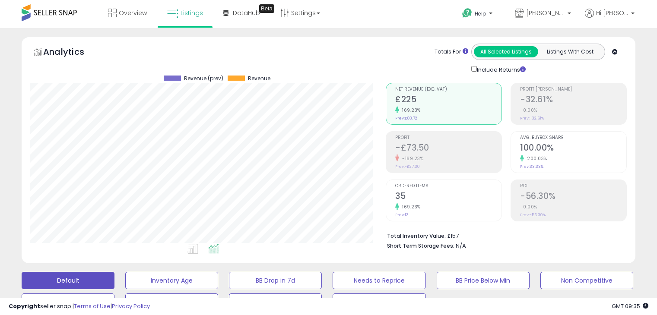 This screenshot has width=657, height=315. I want to click on button: Non Competitive, so click(586, 281).